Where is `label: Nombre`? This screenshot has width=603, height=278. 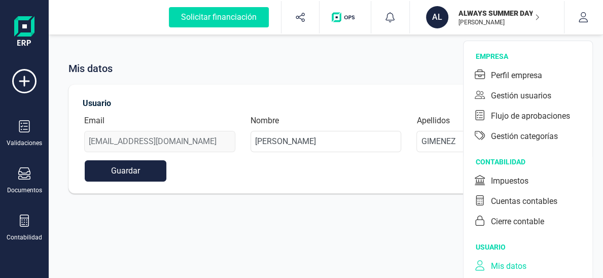
label: Nombre is located at coordinates (265, 121).